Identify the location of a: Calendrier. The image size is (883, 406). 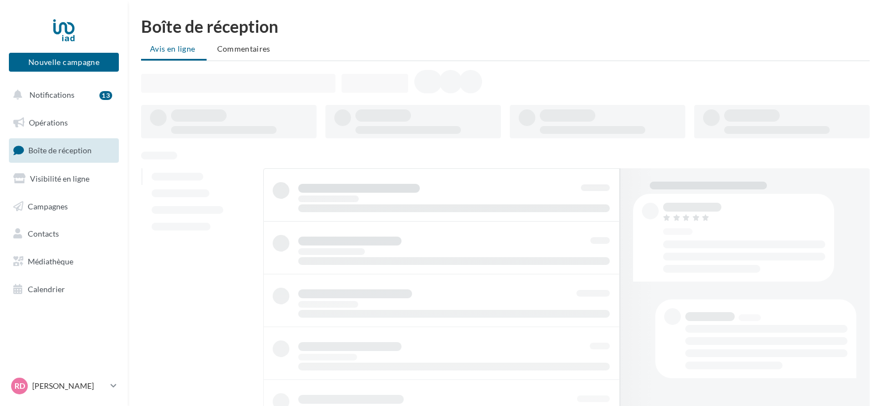
(64, 289).